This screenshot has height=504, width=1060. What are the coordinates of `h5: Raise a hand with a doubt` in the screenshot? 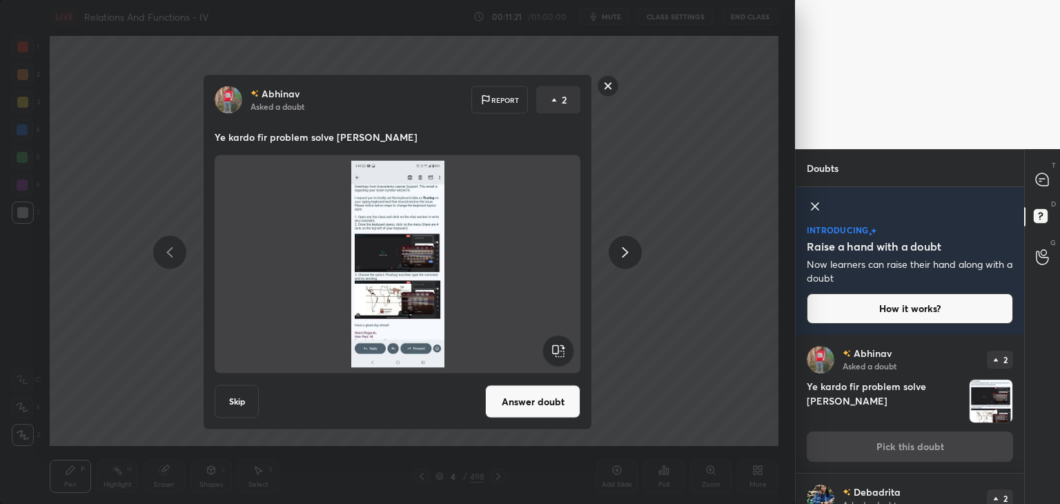 It's located at (874, 246).